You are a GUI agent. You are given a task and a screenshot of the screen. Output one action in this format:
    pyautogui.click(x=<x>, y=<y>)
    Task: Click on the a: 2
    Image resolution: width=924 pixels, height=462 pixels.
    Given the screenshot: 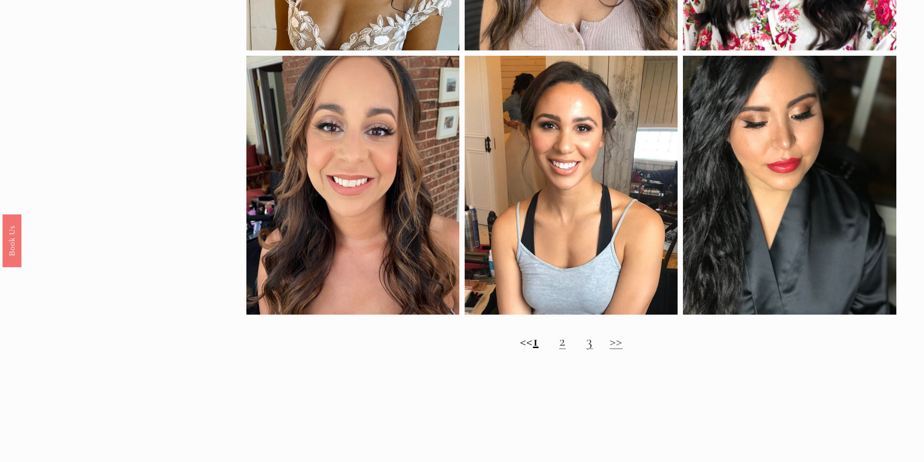 What is the action you would take?
    pyautogui.click(x=563, y=341)
    